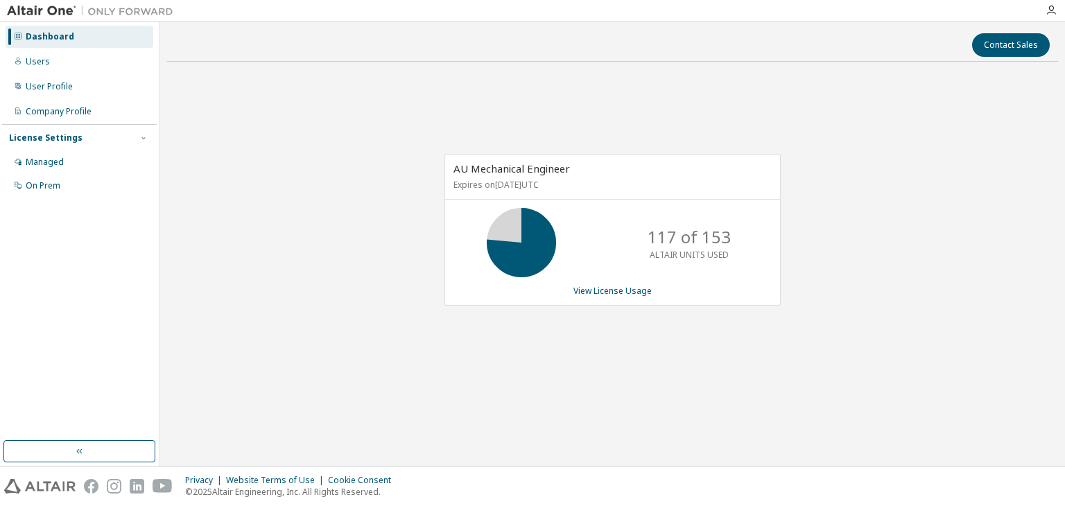  What do you see at coordinates (91, 486) in the screenshot?
I see `img: facebook.svg` at bounding box center [91, 486].